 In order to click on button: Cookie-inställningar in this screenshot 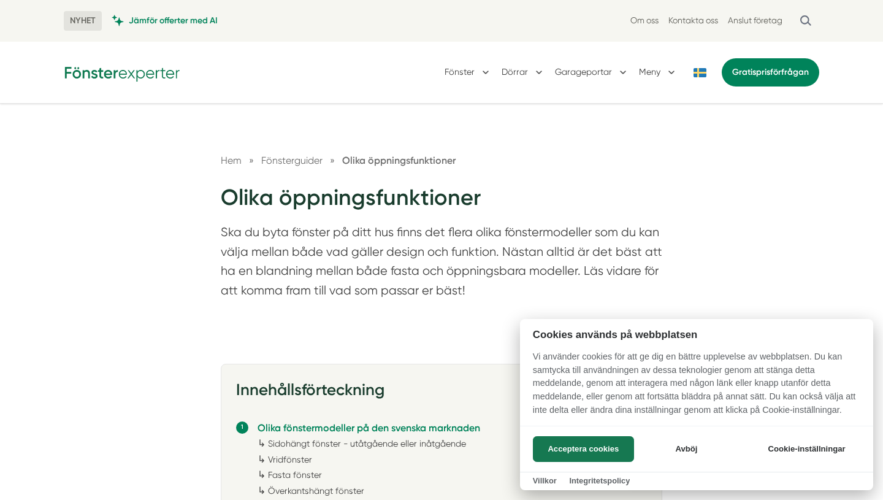, I will do `click(807, 449)`.